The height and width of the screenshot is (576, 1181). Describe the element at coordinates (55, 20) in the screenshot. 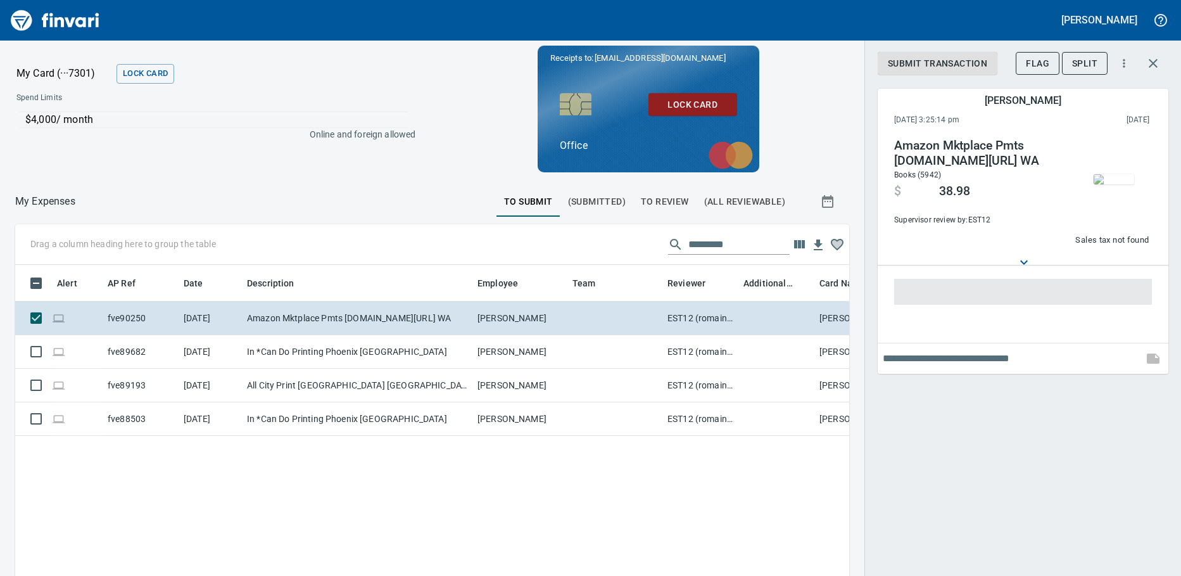

I see `a: Finvari` at that location.